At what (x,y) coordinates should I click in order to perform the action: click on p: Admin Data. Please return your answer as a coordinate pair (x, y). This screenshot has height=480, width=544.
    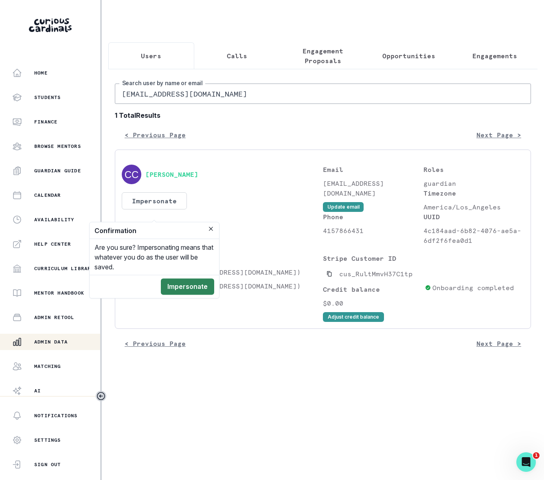
    Looking at the image, I should click on (51, 342).